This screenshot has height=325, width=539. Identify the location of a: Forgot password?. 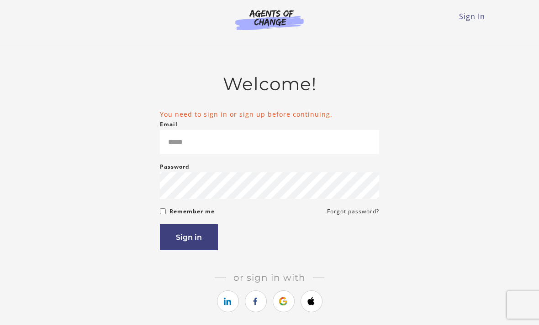
(353, 212).